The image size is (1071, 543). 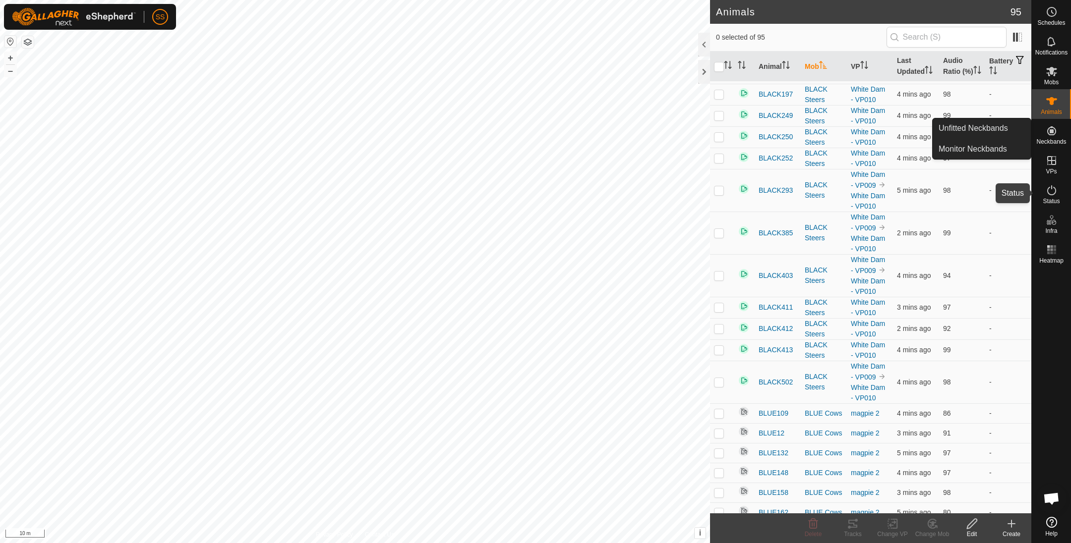 I want to click on span: BLACK293, so click(x=776, y=190).